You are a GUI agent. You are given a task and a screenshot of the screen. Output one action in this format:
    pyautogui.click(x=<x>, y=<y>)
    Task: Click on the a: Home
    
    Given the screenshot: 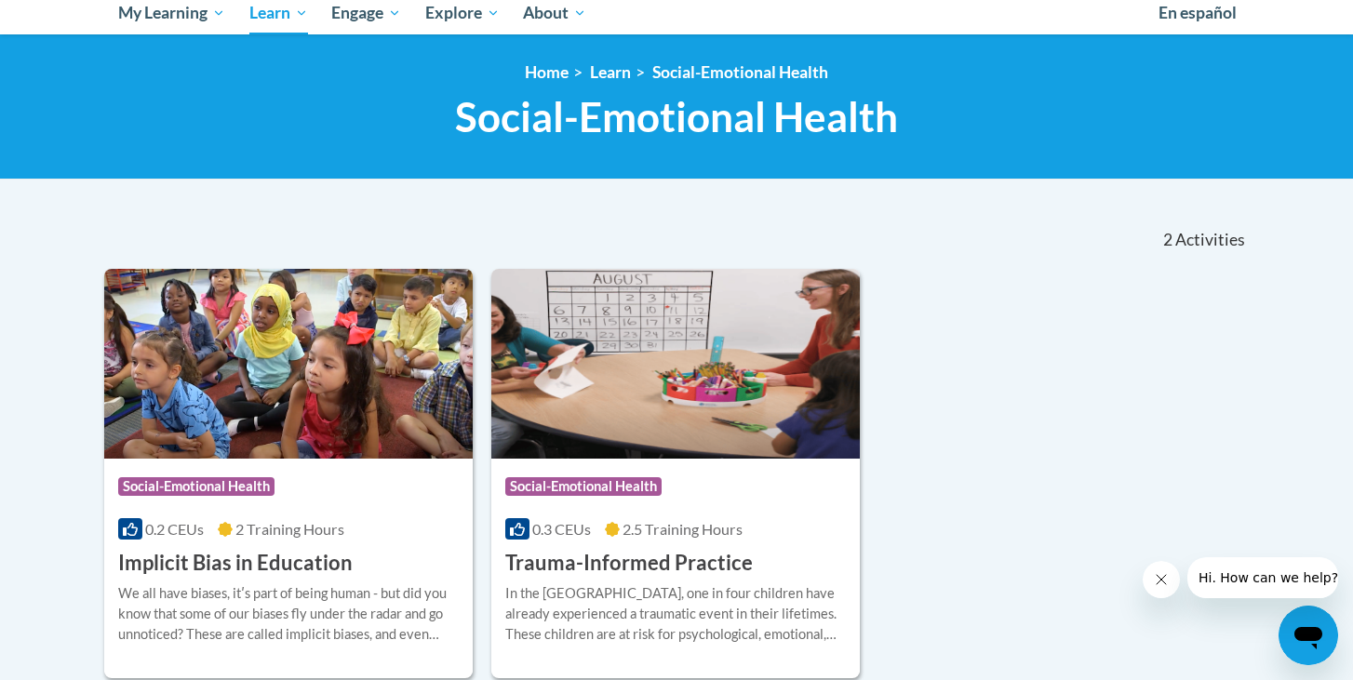 What is the action you would take?
    pyautogui.click(x=546, y=72)
    